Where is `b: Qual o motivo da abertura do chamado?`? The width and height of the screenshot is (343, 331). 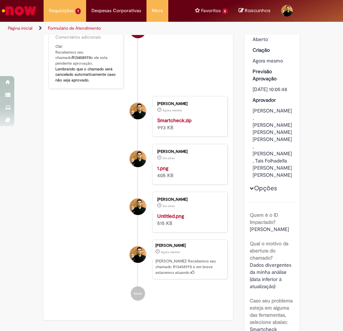 b: Qual o motivo da abertura do chamado? is located at coordinates (269, 251).